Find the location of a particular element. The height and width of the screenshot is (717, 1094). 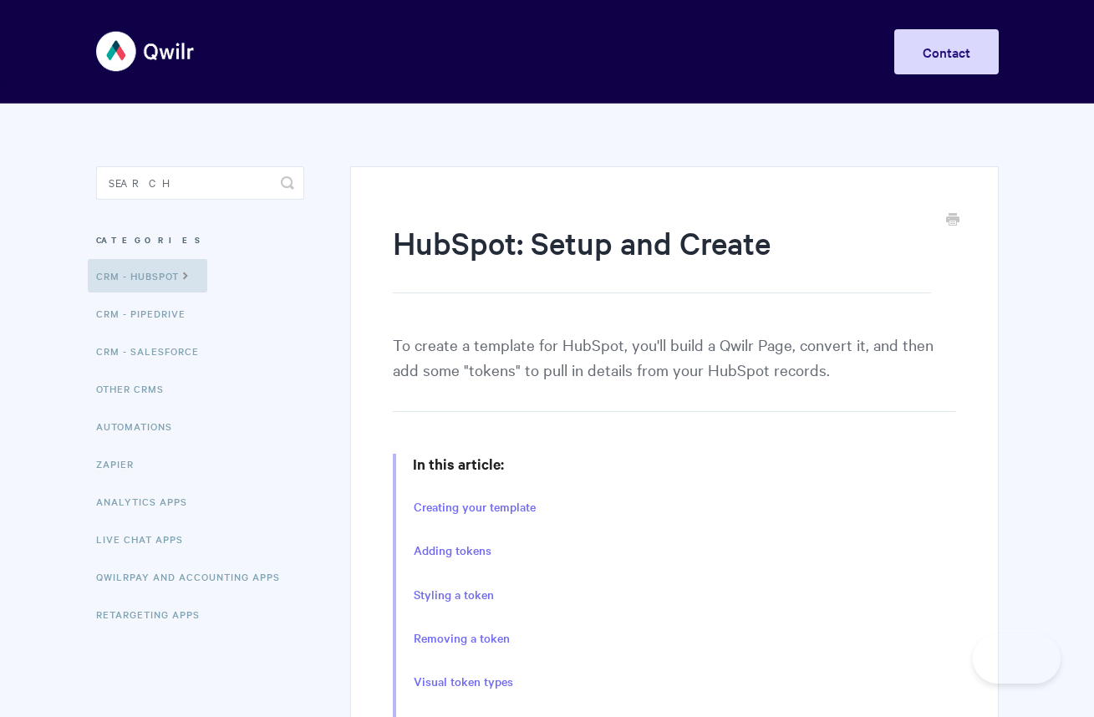

a: Adding tokens is located at coordinates (452, 551).